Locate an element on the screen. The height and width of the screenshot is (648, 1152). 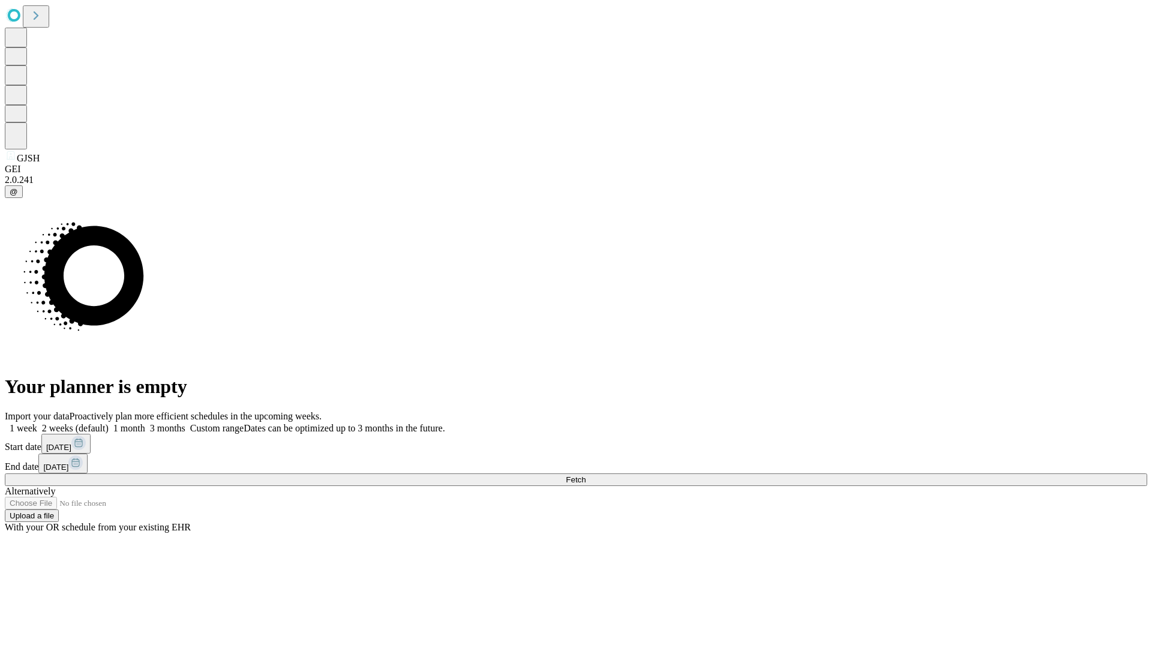
span: Import your data is located at coordinates (37, 416).